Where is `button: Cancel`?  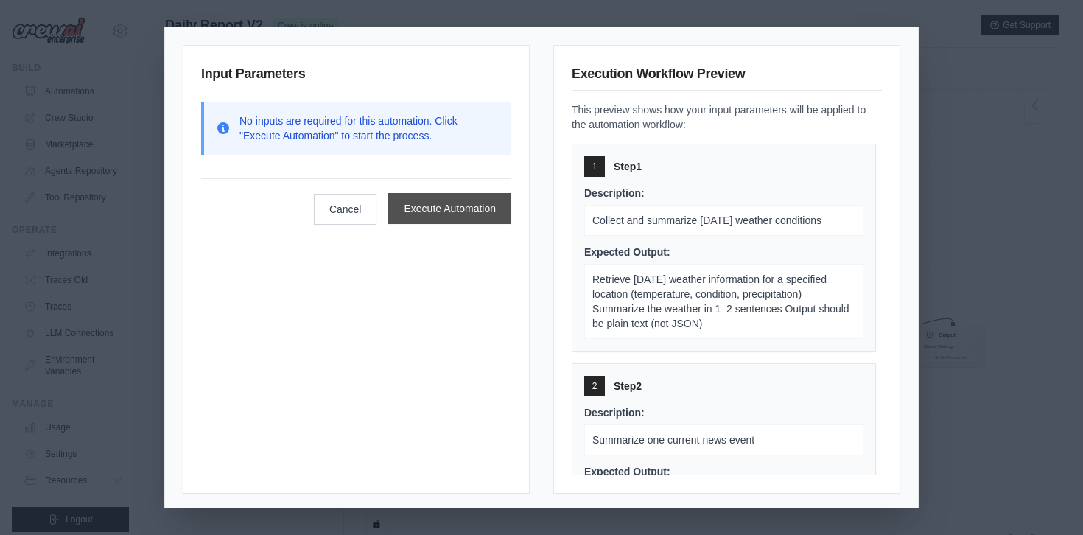 button: Cancel is located at coordinates (346, 209).